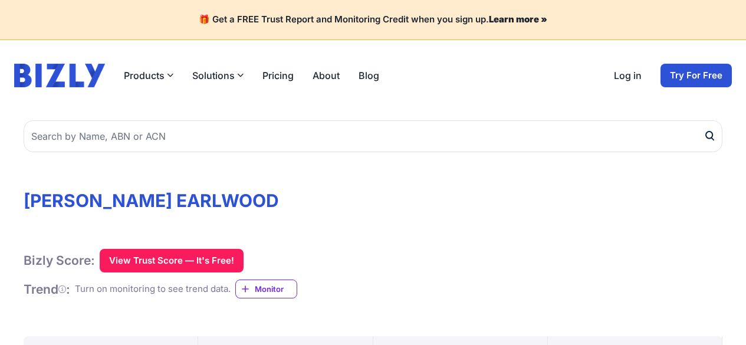 The height and width of the screenshot is (345, 746). I want to click on a: Log in, so click(627, 75).